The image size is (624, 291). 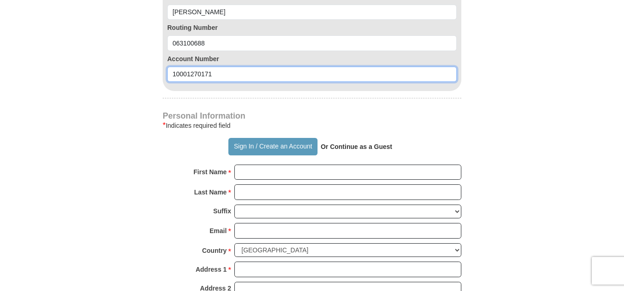 I want to click on strong: Address 1, so click(x=211, y=269).